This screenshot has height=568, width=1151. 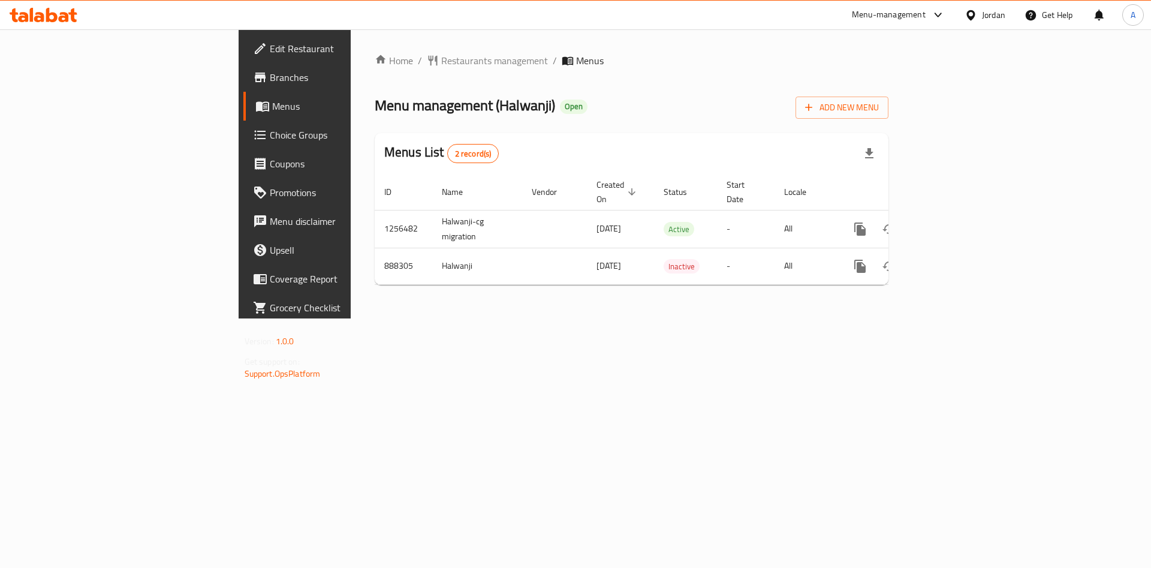 What do you see at coordinates (337, 49) in the screenshot?
I see `a: Edit Restaurant` at bounding box center [337, 49].